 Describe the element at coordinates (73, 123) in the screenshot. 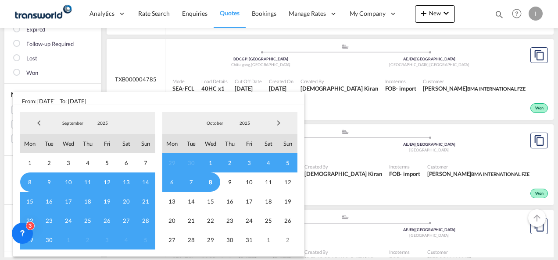

I see `span: September` at that location.